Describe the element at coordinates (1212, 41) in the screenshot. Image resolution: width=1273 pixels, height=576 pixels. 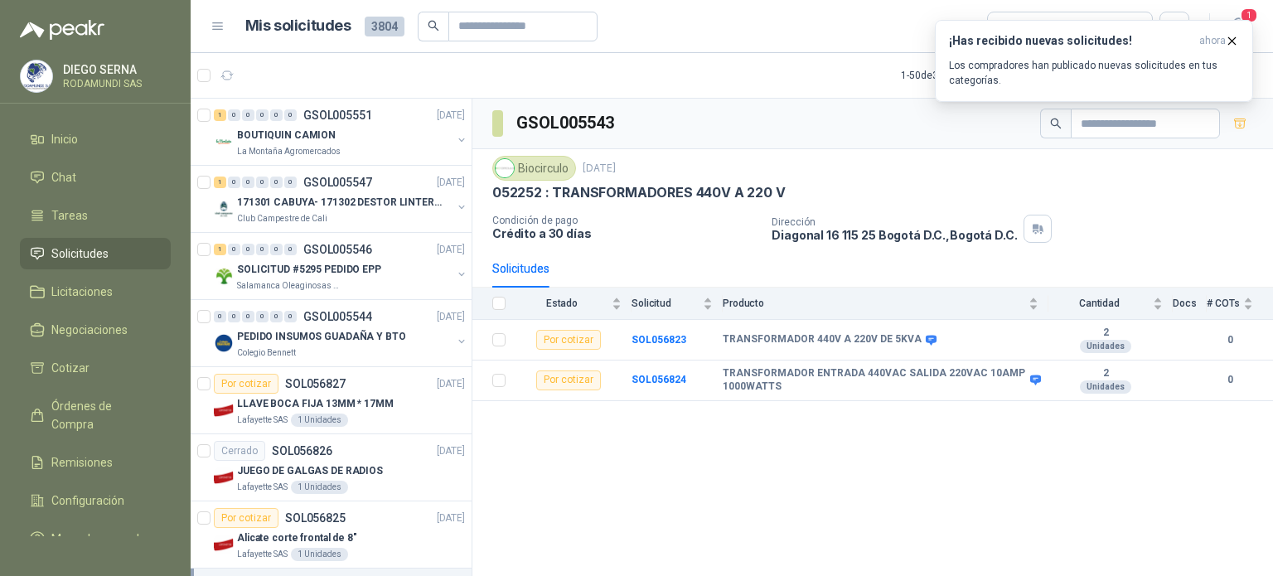
I see `span: ahora` at that location.